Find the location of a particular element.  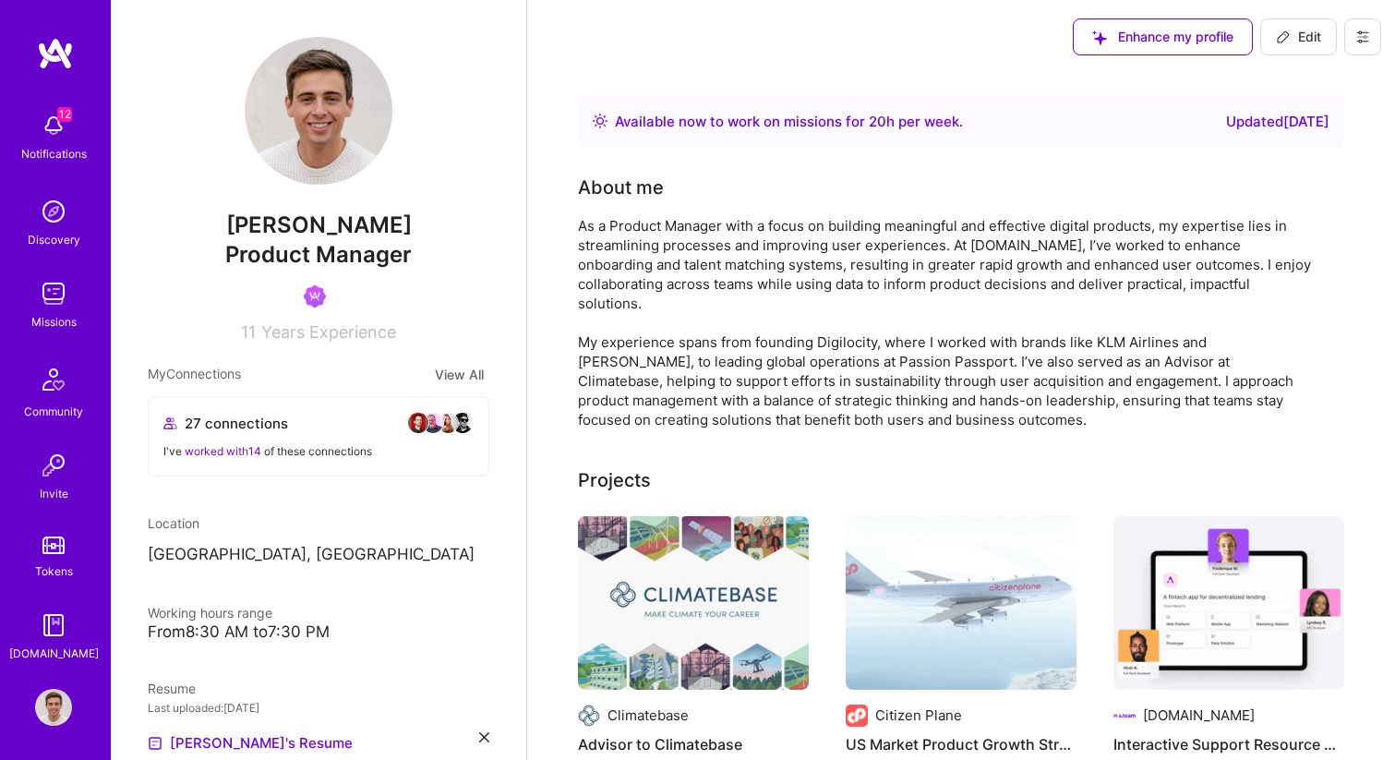

span: 20 is located at coordinates (877, 121).